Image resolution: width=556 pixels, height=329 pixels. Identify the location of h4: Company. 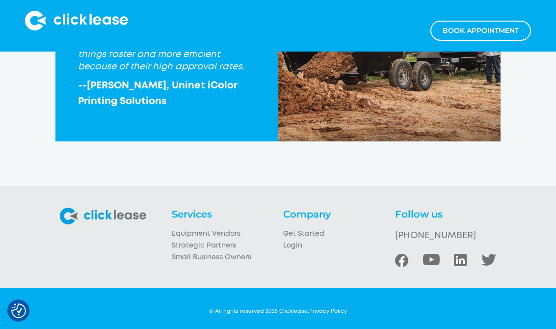
(334, 214).